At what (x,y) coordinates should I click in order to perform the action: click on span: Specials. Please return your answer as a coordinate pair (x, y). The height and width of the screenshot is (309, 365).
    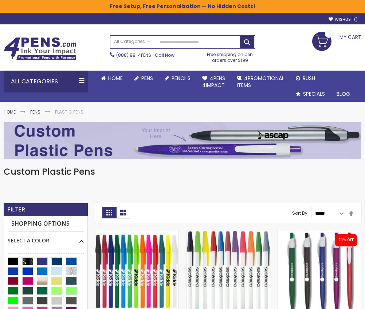
    Looking at the image, I should click on (314, 94).